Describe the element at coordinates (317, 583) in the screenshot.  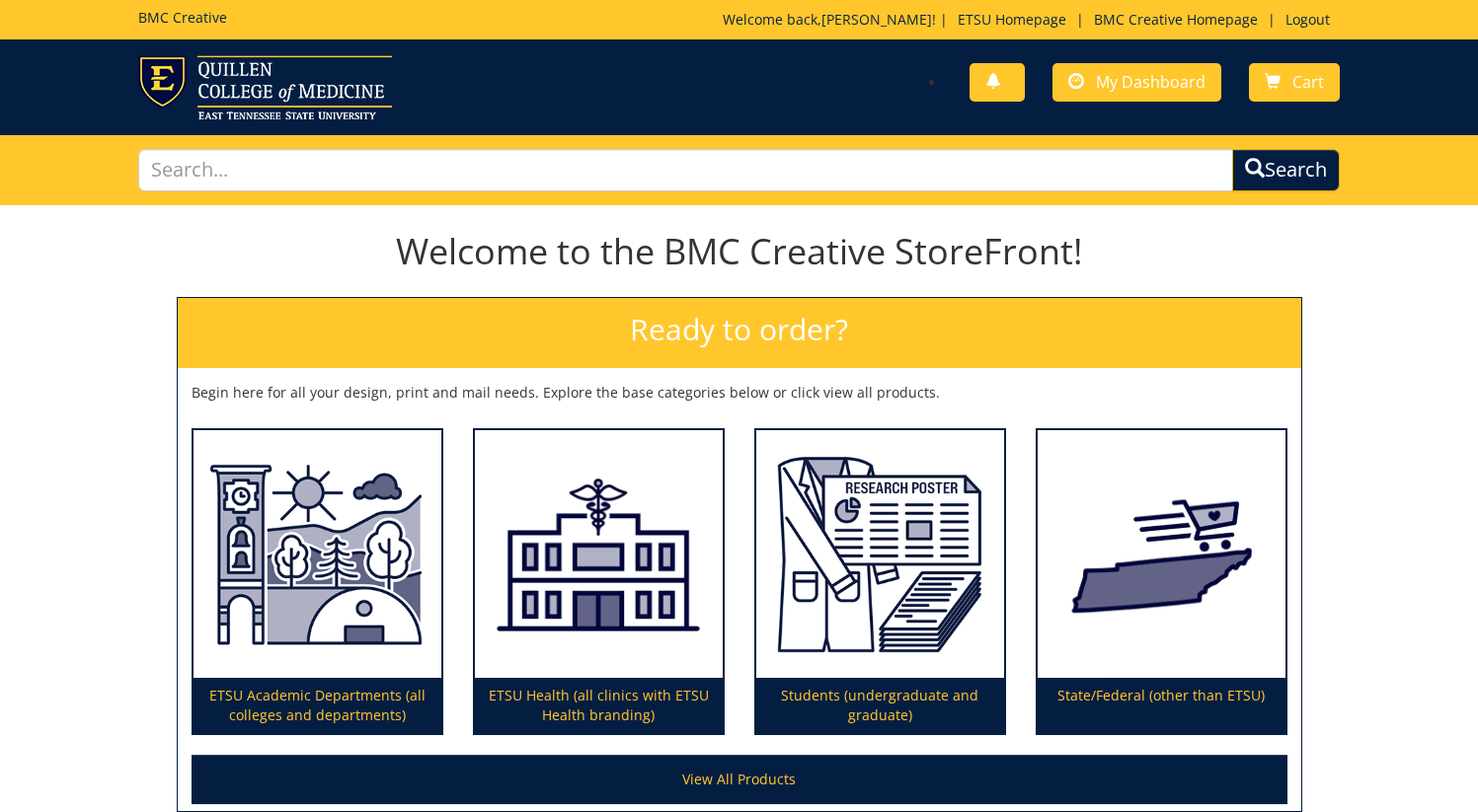
I see `a: ETSU Academic Departments (all colleges and departments)` at that location.